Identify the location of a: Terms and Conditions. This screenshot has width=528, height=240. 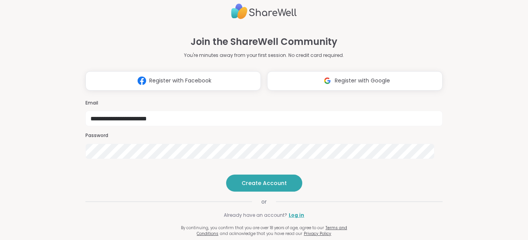
(272, 230).